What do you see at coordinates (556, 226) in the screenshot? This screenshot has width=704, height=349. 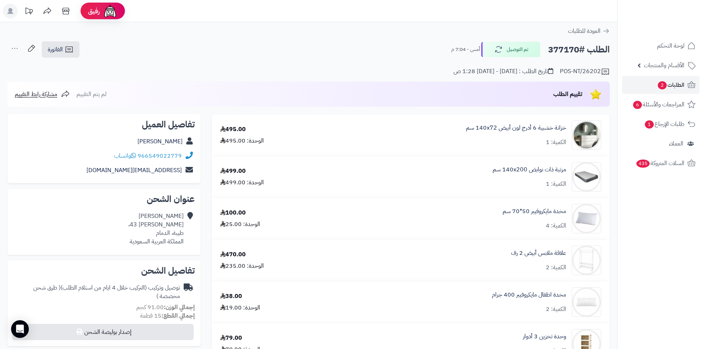 I see `div: الكمية: 4` at bounding box center [556, 226].